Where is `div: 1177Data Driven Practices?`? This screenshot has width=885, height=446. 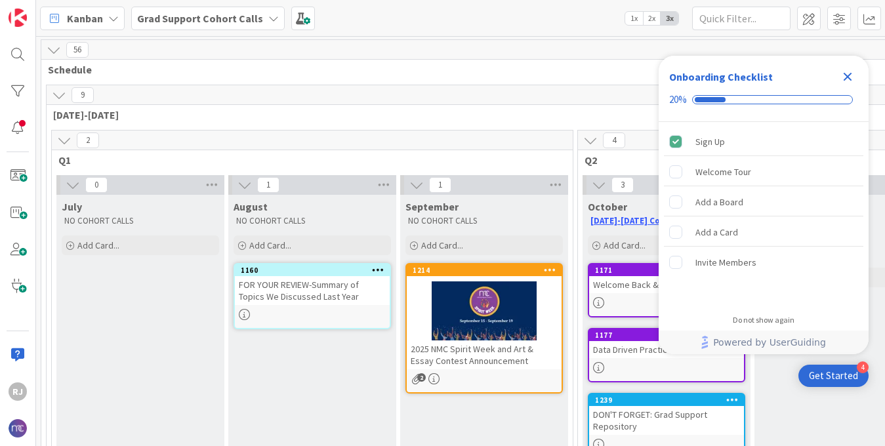
div: 1177Data Driven Practices? is located at coordinates (667, 344).